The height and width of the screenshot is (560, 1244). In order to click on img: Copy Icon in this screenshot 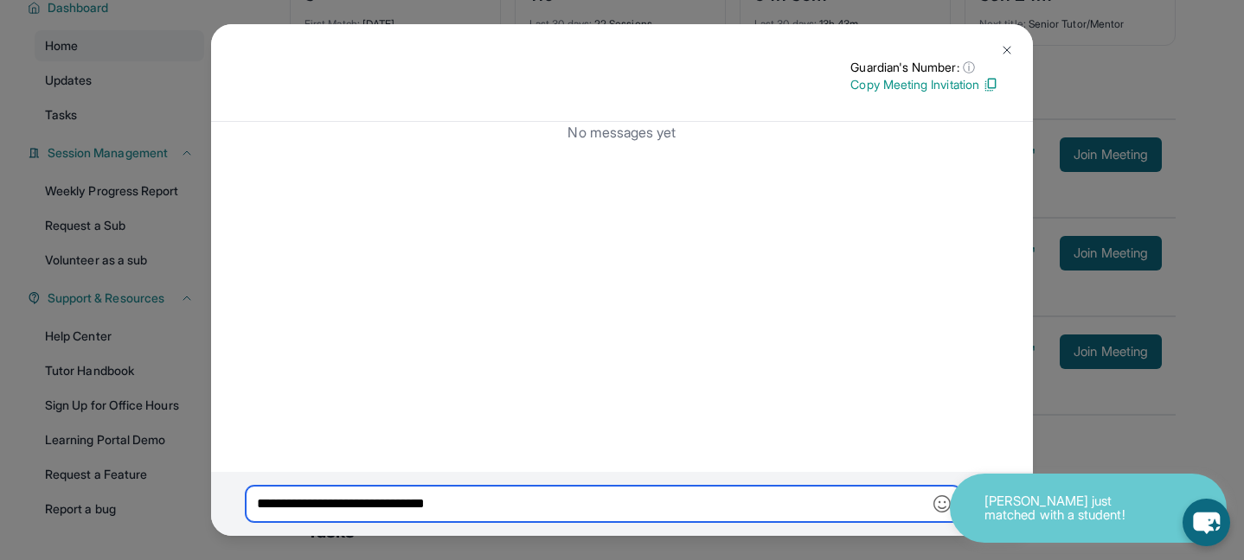, I will do `click(990, 85)`.